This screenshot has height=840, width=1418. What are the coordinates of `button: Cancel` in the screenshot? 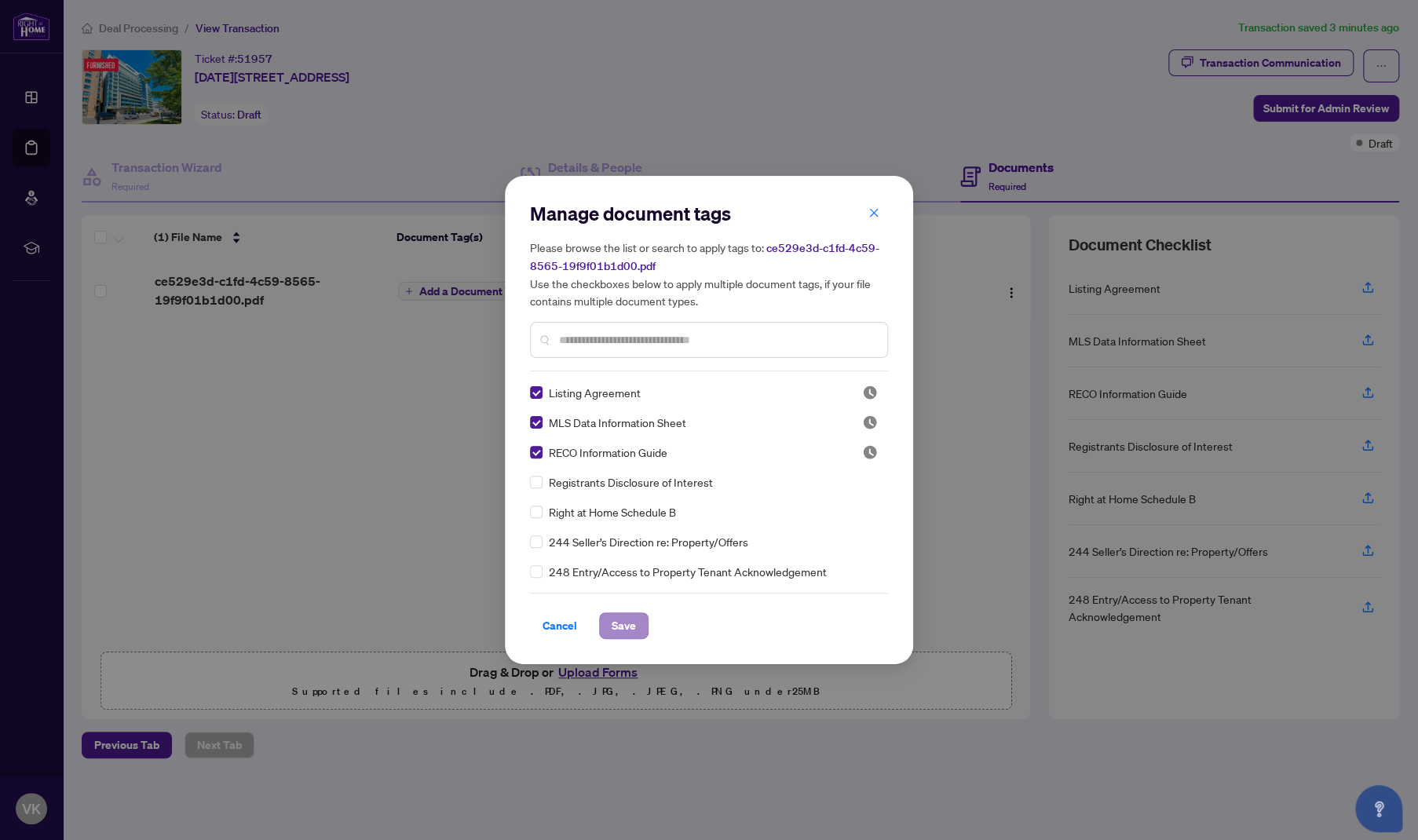 It's located at (560, 625).